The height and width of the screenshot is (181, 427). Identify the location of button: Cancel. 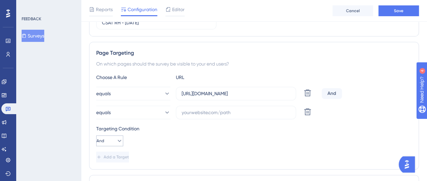
(353, 11).